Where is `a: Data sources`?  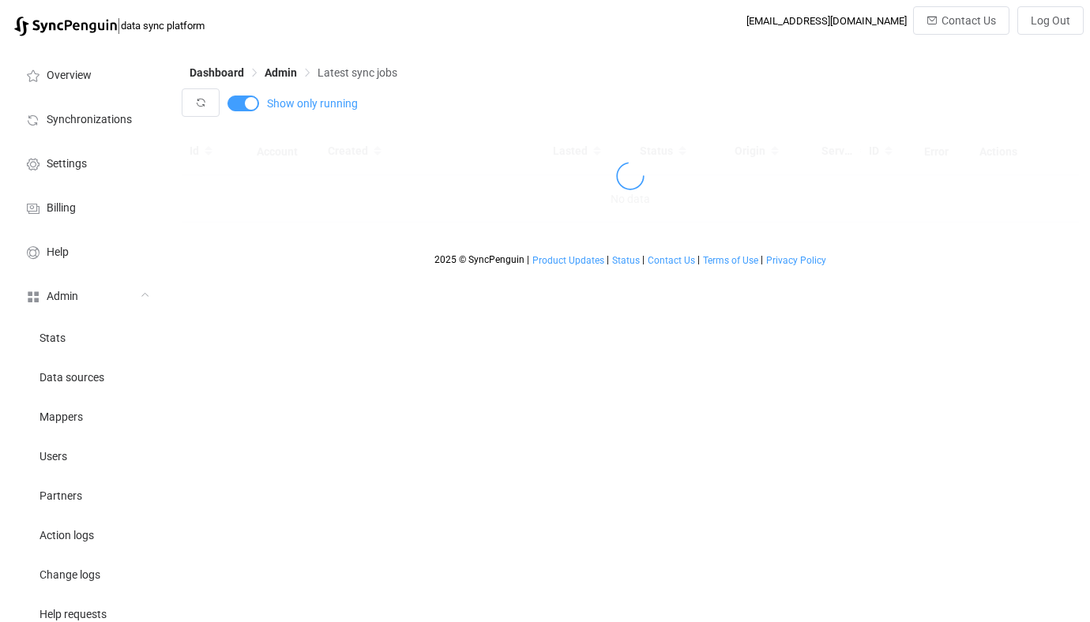 a: Data sources is located at coordinates (87, 377).